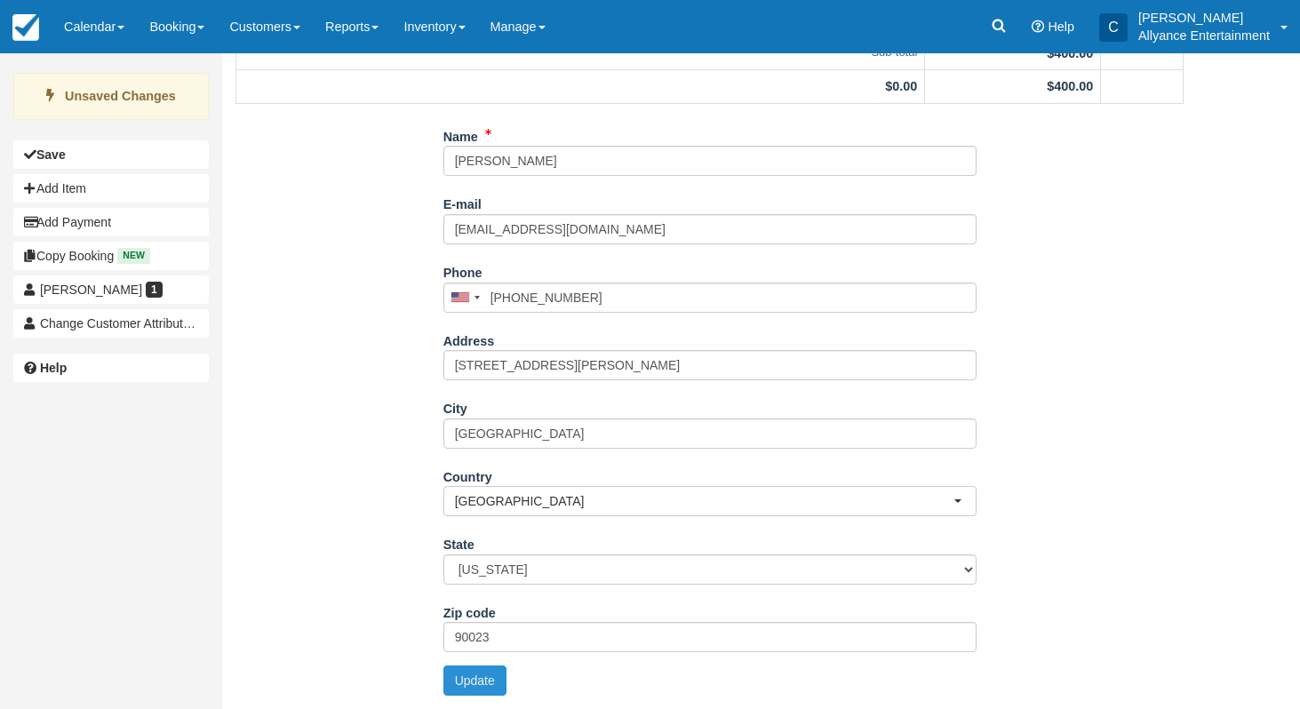 The image size is (1300, 709). I want to click on label: Zip code, so click(469, 611).